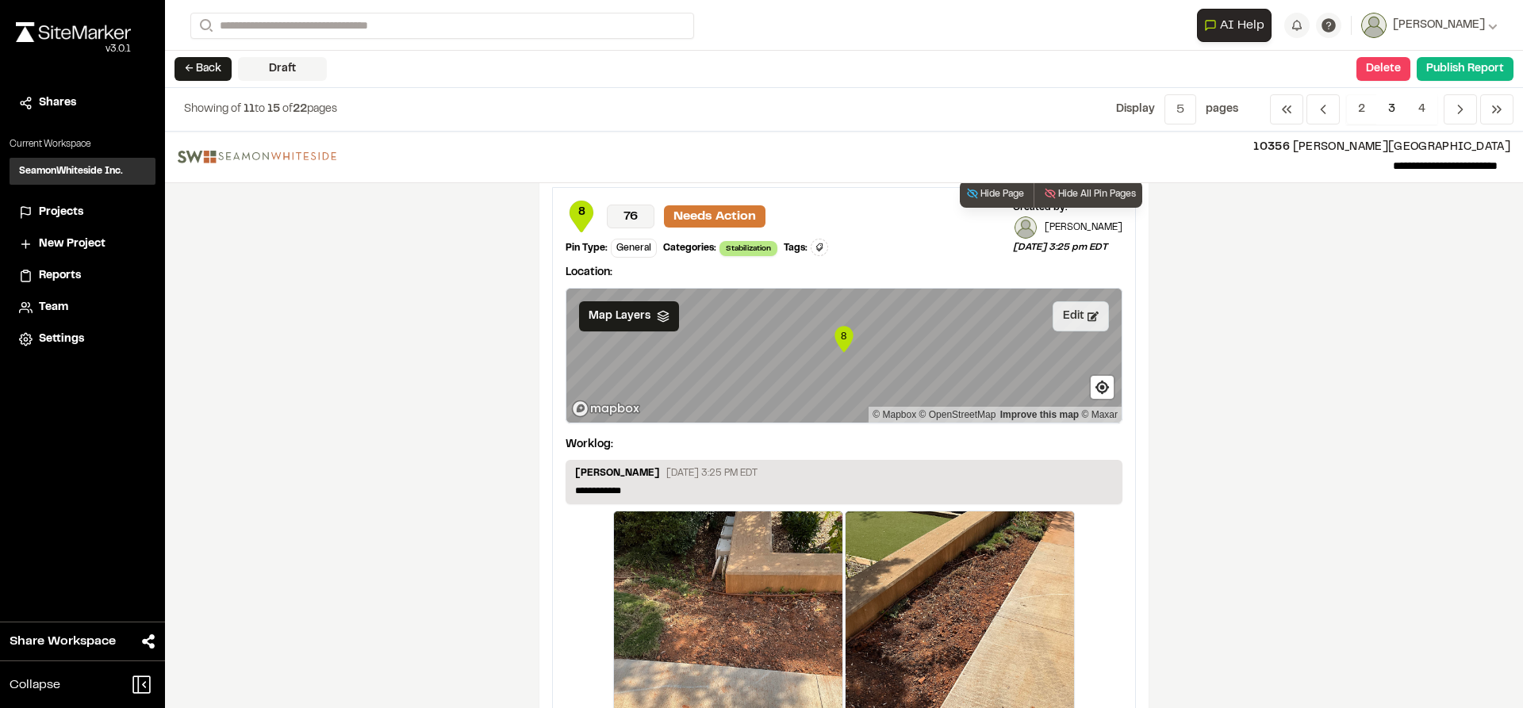  Describe the element at coordinates (844, 340) in the screenshot. I see `div: Map marker` at that location.